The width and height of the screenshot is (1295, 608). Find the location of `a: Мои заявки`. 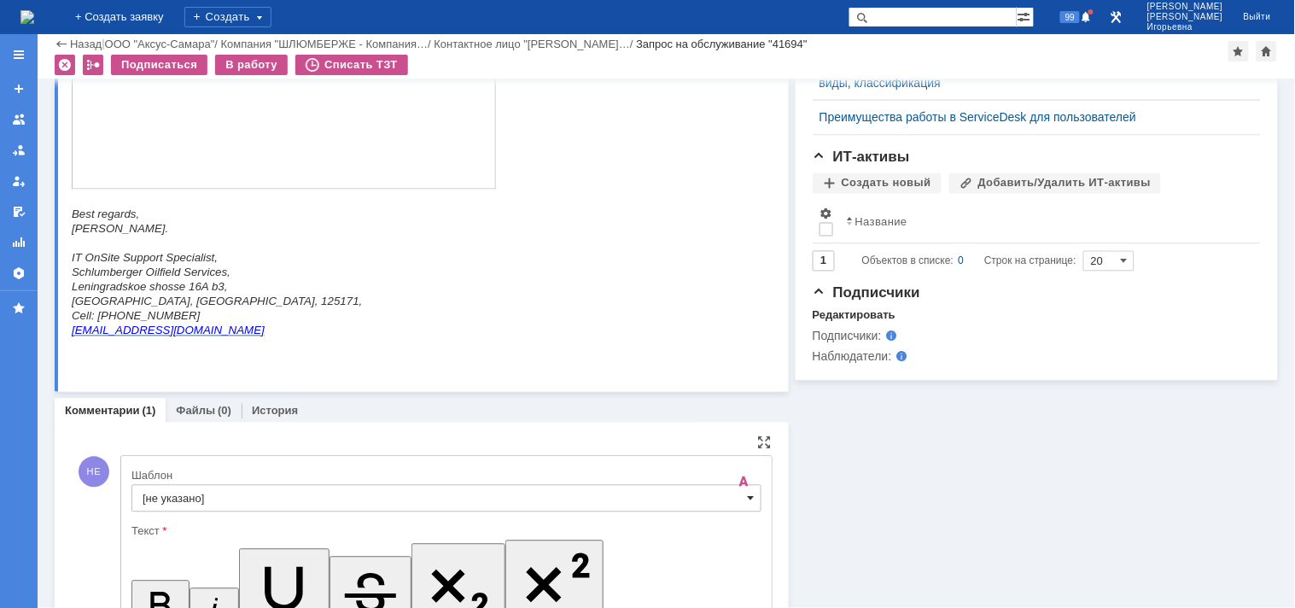

a: Мои заявки is located at coordinates (19, 181).